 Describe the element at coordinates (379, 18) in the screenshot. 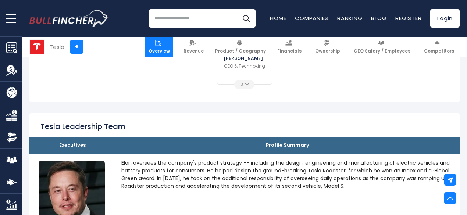

I see `a: Blog` at that location.